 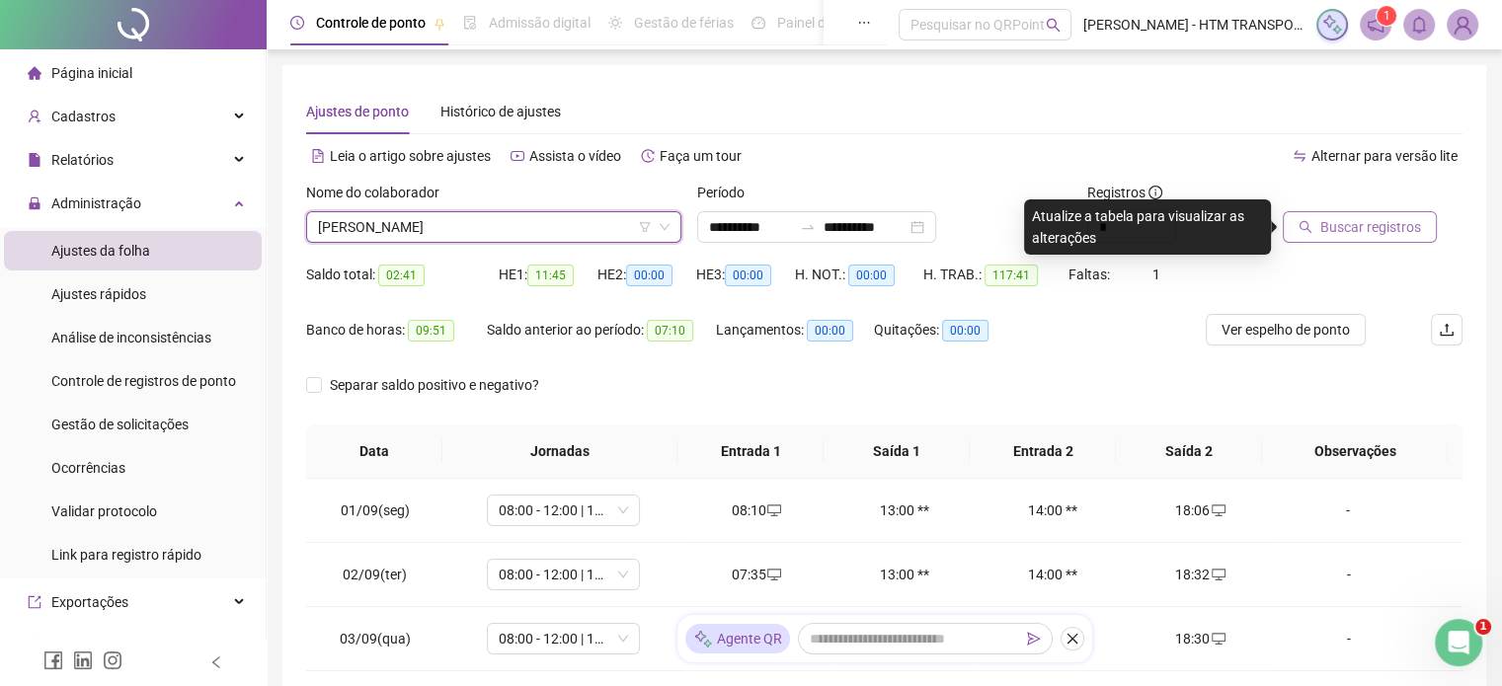 What do you see at coordinates (1189, 451) in the screenshot?
I see `th: Saída 2` at bounding box center [1189, 451].